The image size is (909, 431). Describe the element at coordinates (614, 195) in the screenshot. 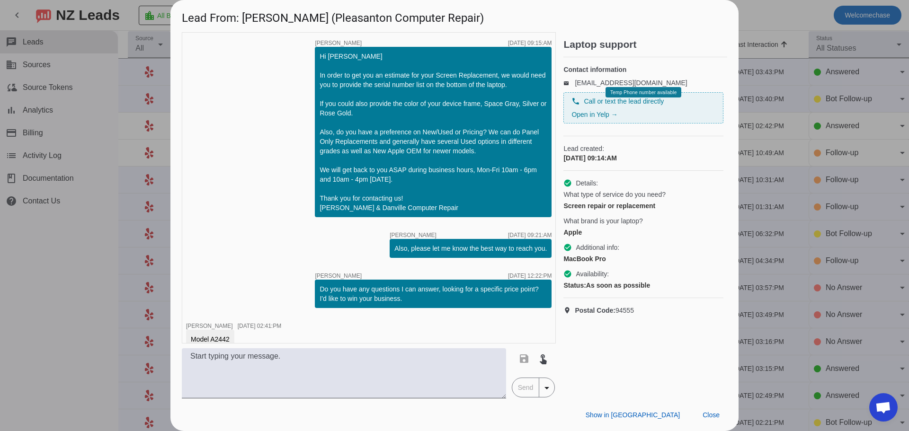

I see `span: What type of service do you need?` at that location.